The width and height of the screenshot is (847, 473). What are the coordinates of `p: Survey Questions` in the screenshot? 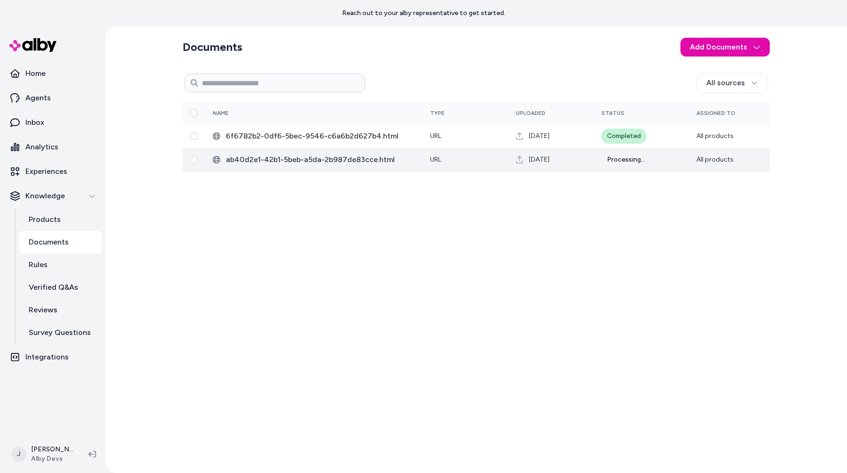 It's located at (60, 332).